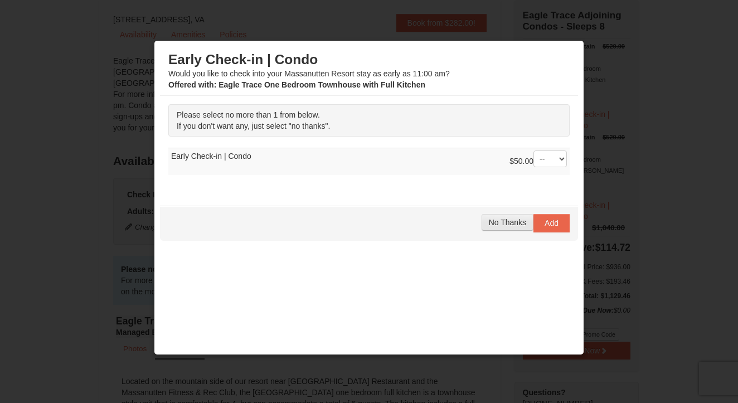  What do you see at coordinates (369, 71) in the screenshot?
I see `div: Would you like to check into your Massanutten Resort stay as early as 11:00 am?` at bounding box center [369, 71].